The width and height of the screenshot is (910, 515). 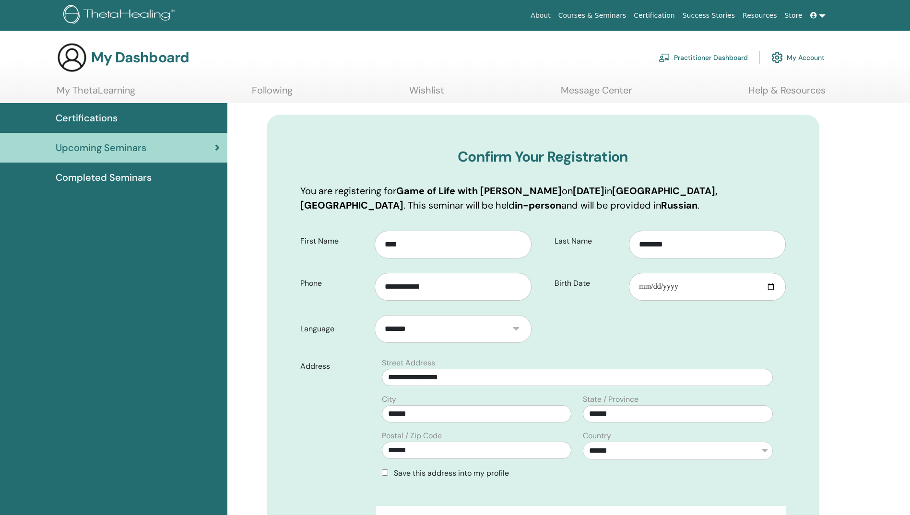 What do you see at coordinates (679, 205) in the screenshot?
I see `b: Russian` at bounding box center [679, 205].